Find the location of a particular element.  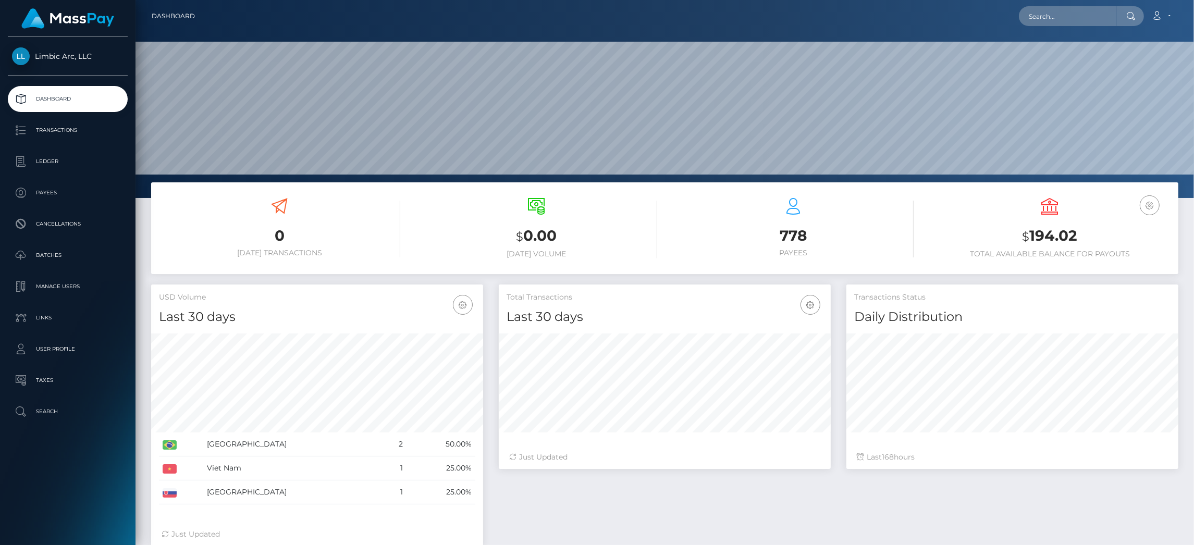

input: Search... is located at coordinates (1068, 16).